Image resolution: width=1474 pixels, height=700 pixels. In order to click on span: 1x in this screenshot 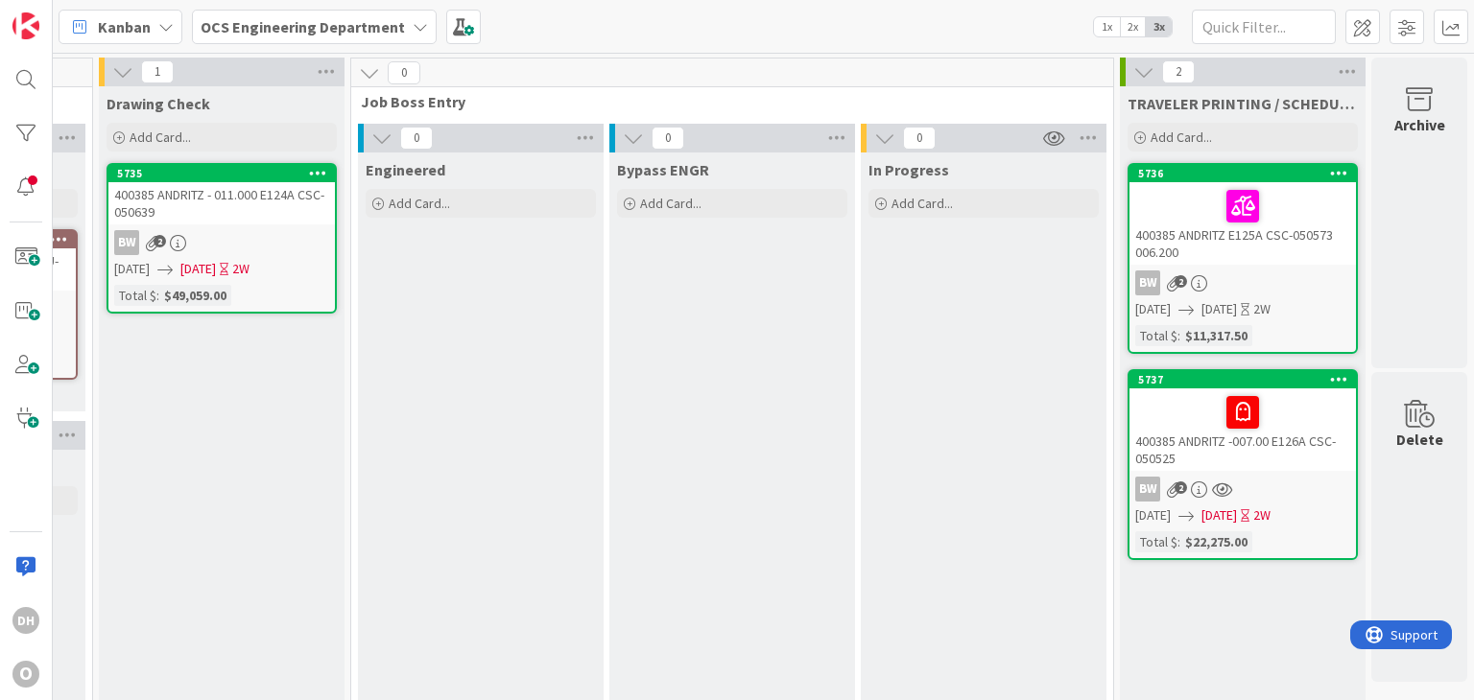, I will do `click(1106, 27)`.